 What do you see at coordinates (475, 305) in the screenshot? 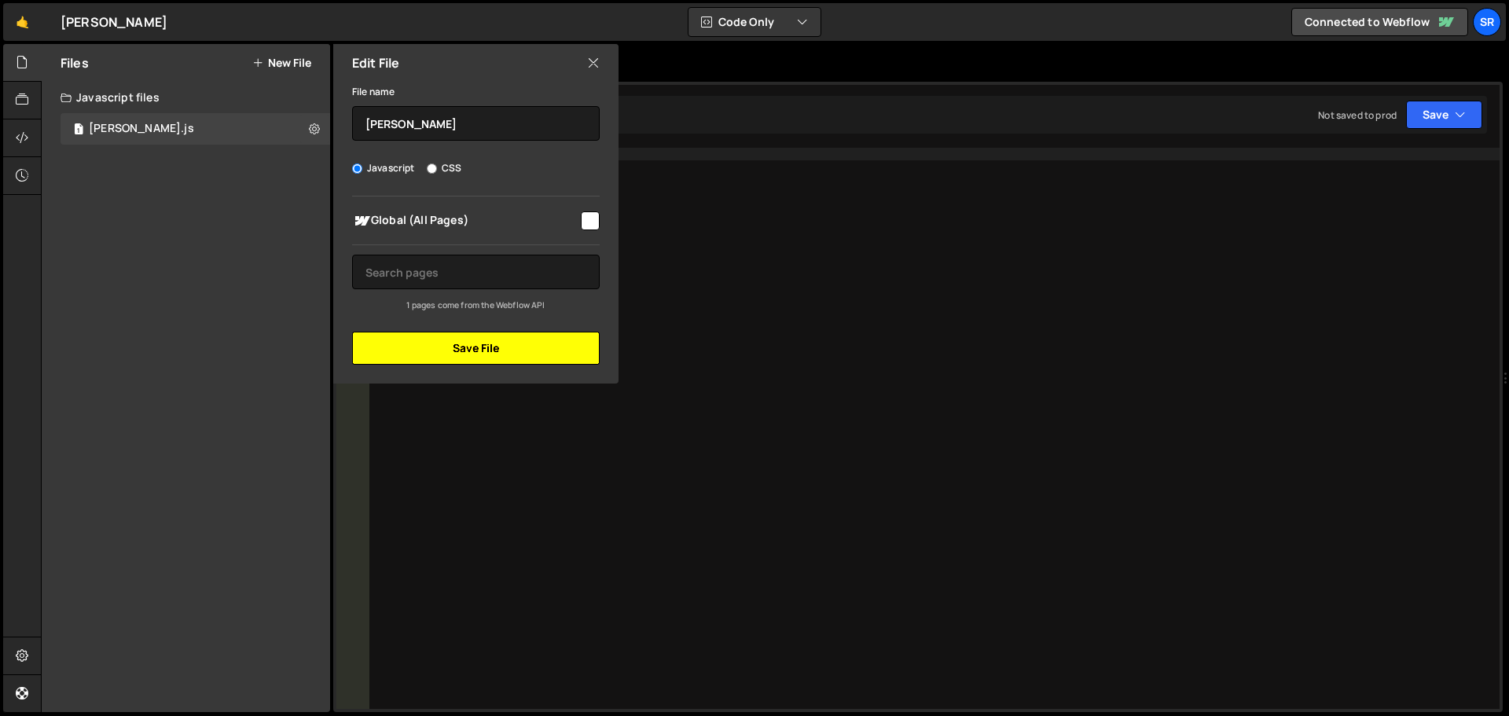
I see `small: 1 pages come from the Webflow API` at bounding box center [475, 305].